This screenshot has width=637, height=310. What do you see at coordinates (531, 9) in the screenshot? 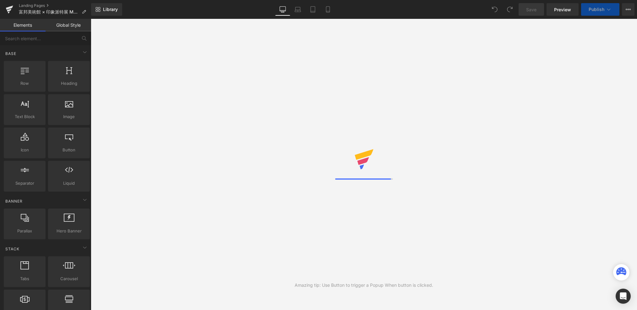
I see `span: Save` at bounding box center [531, 9].